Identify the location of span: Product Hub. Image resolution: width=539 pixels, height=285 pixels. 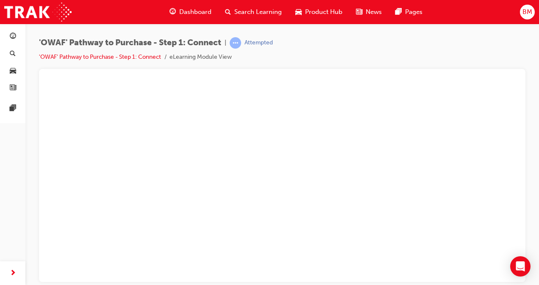
(323, 12).